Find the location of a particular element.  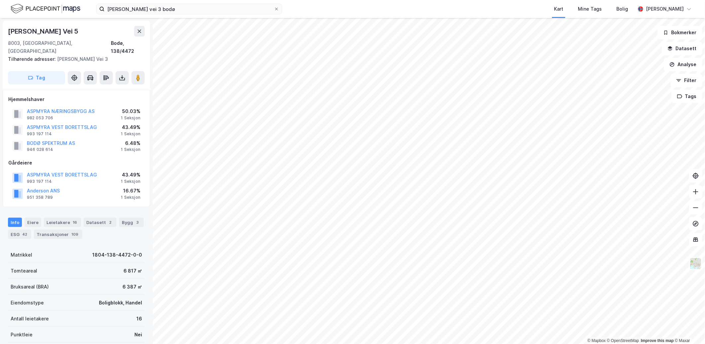

div: Nei is located at coordinates (138, 334).